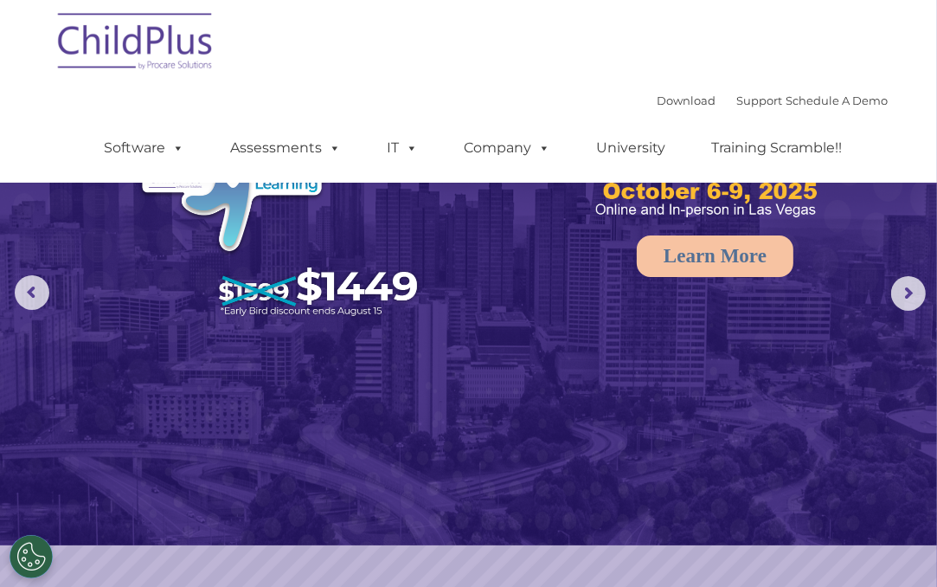 The height and width of the screenshot is (587, 937). What do you see at coordinates (508, 148) in the screenshot?
I see `a: Company` at bounding box center [508, 148].